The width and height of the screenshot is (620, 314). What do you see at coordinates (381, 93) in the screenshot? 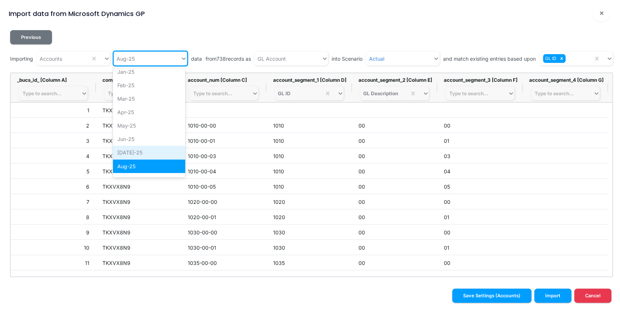
I see `div: GL Description` at bounding box center [381, 93].